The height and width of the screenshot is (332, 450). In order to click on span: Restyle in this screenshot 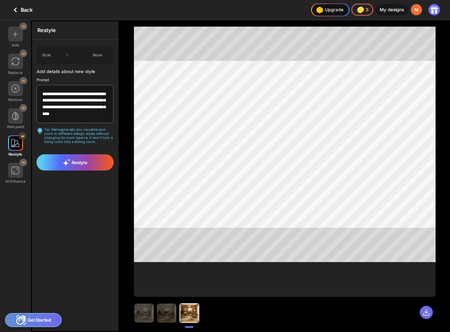, I will do `click(75, 162)`.